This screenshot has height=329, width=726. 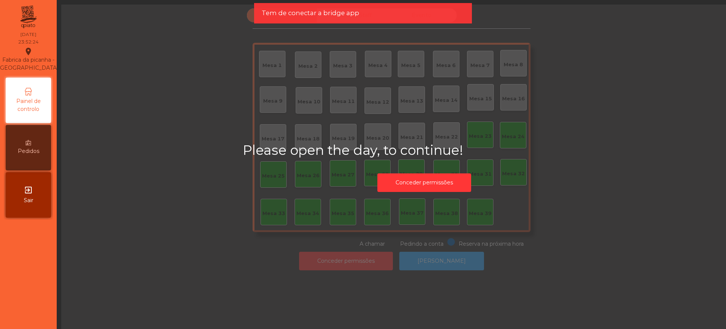 I want to click on i: location_on, so click(x=28, y=51).